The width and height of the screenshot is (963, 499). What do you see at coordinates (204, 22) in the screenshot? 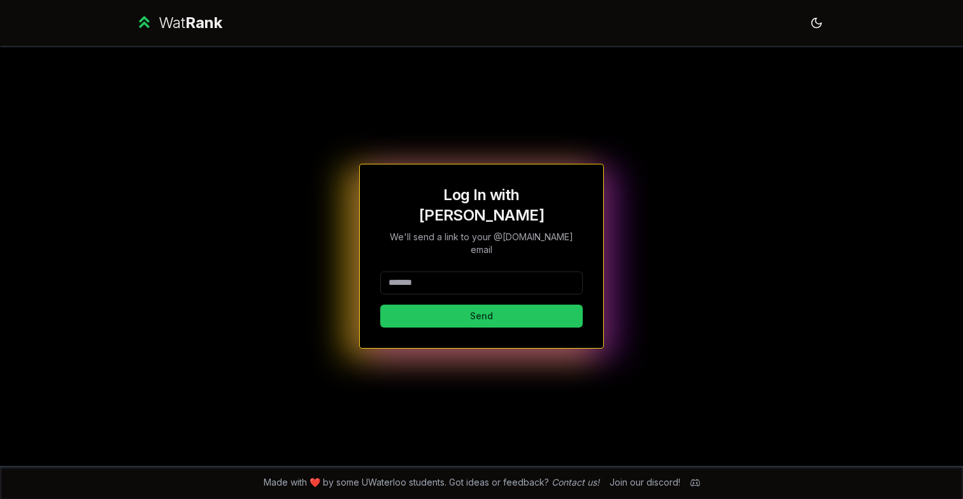
I see `span: Rank` at bounding box center [204, 22].